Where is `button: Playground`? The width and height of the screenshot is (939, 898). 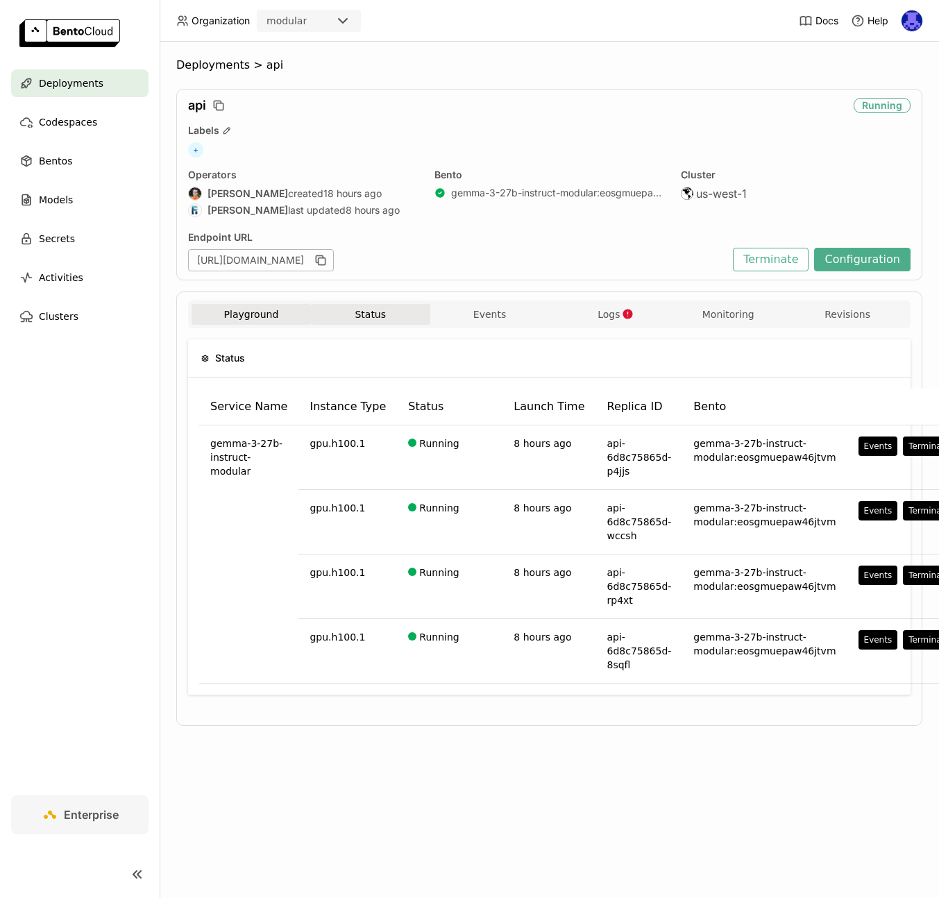
button: Playground is located at coordinates (251, 314).